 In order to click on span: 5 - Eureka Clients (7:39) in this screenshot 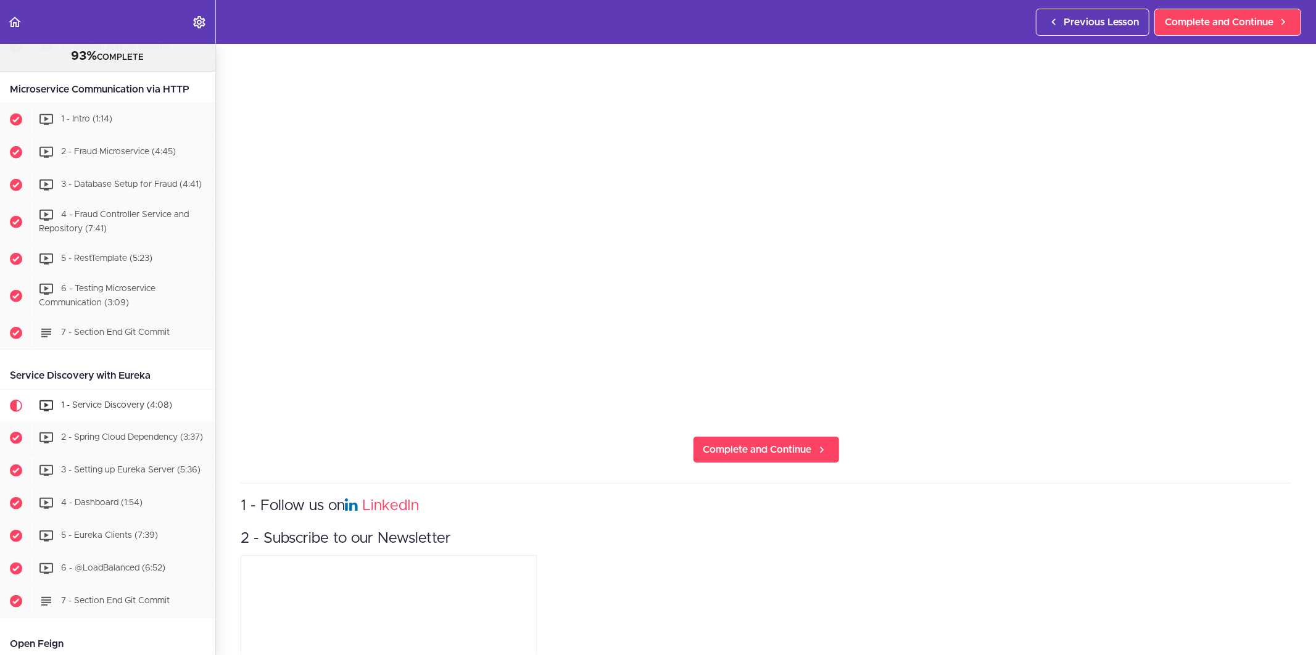, I will do `click(109, 536)`.